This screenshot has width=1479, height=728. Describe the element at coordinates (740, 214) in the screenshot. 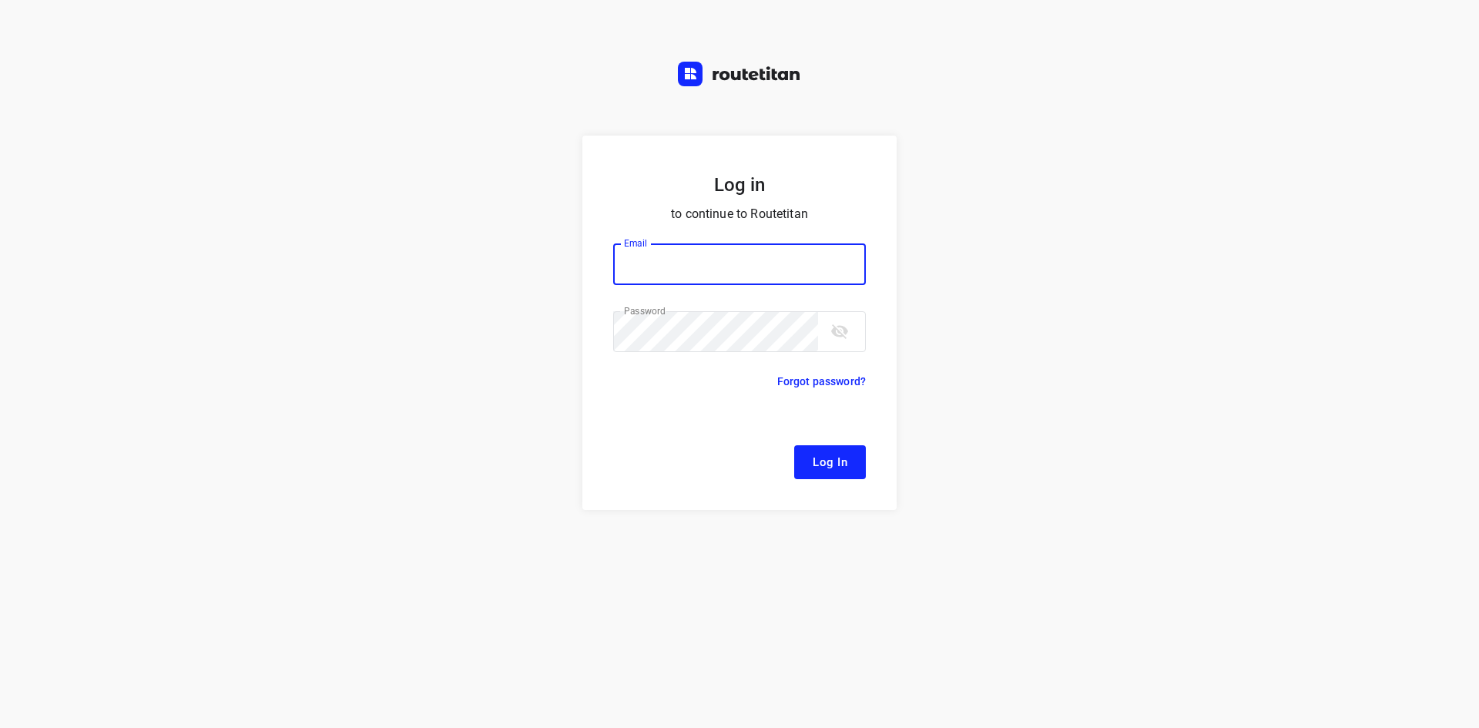

I see `p: to continue to Routetitan` at that location.